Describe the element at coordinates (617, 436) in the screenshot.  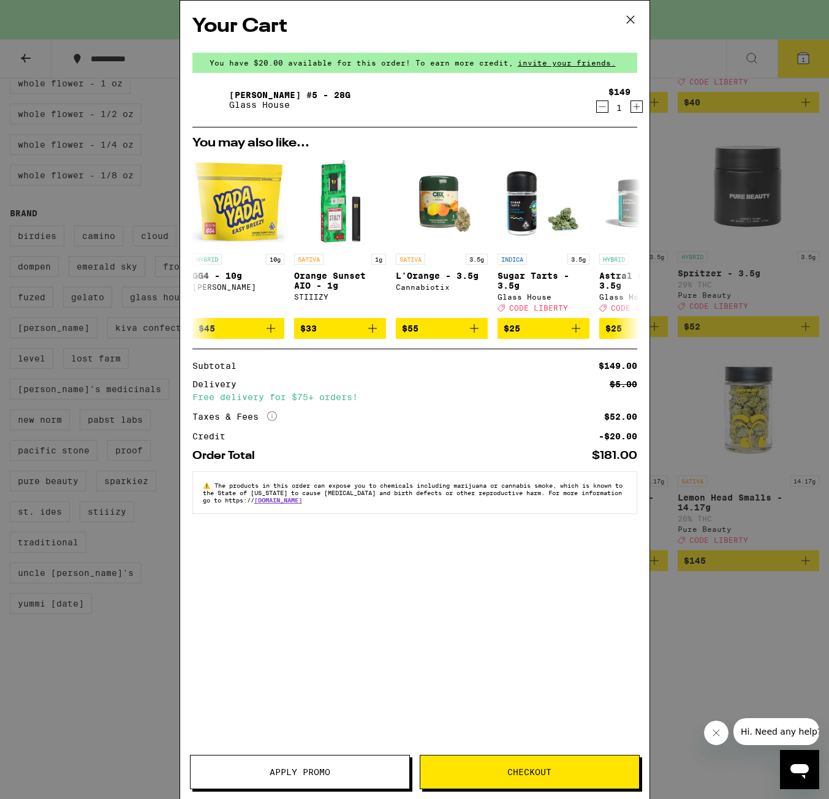
I see `div: -$20.00` at that location.